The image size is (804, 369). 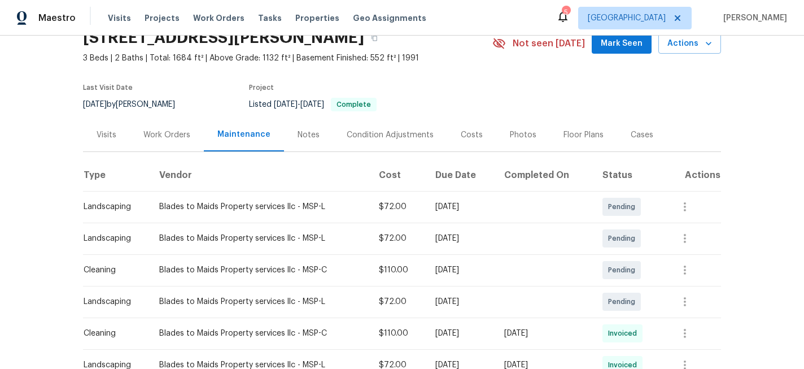 What do you see at coordinates (625, 333) in the screenshot?
I see `span: Invoiced` at bounding box center [625, 333].